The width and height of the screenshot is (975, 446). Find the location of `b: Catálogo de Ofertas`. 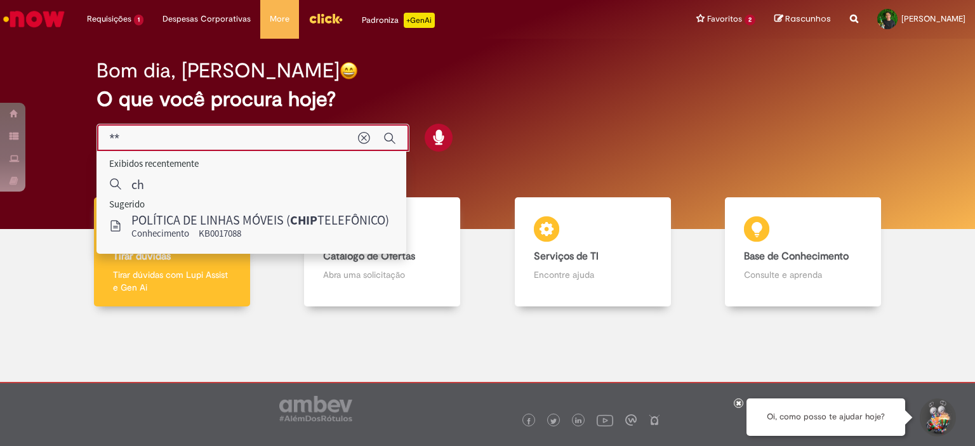

b: Catálogo de Ofertas is located at coordinates (369, 257).